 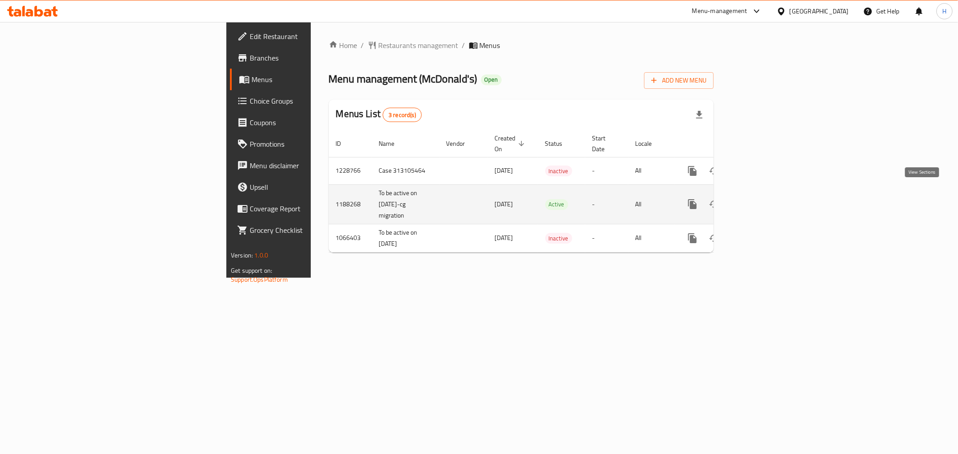 I want to click on span: Menu management ( McDonald's ), so click(x=403, y=79).